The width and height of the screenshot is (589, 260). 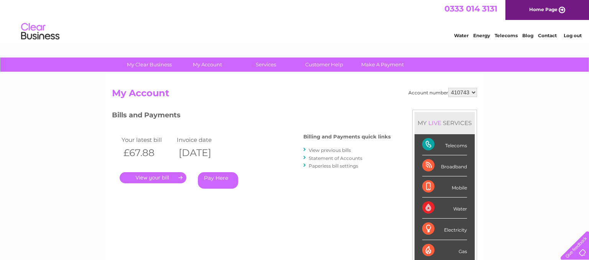 What do you see at coordinates (147, 153) in the screenshot?
I see `th: £67.88` at bounding box center [147, 153].